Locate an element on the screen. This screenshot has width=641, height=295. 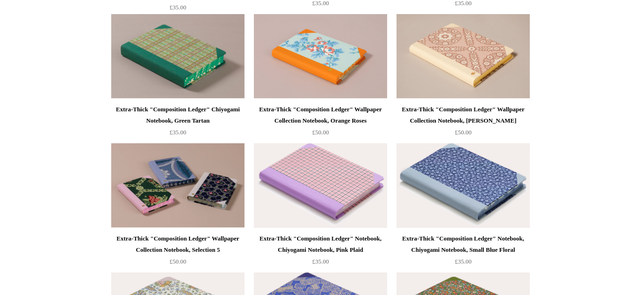
a: Extra-Thick "Composition Ledger" Wallpaper Collection Notebook, Orange Roses Extra-Thick "Composi... is located at coordinates (320, 56).